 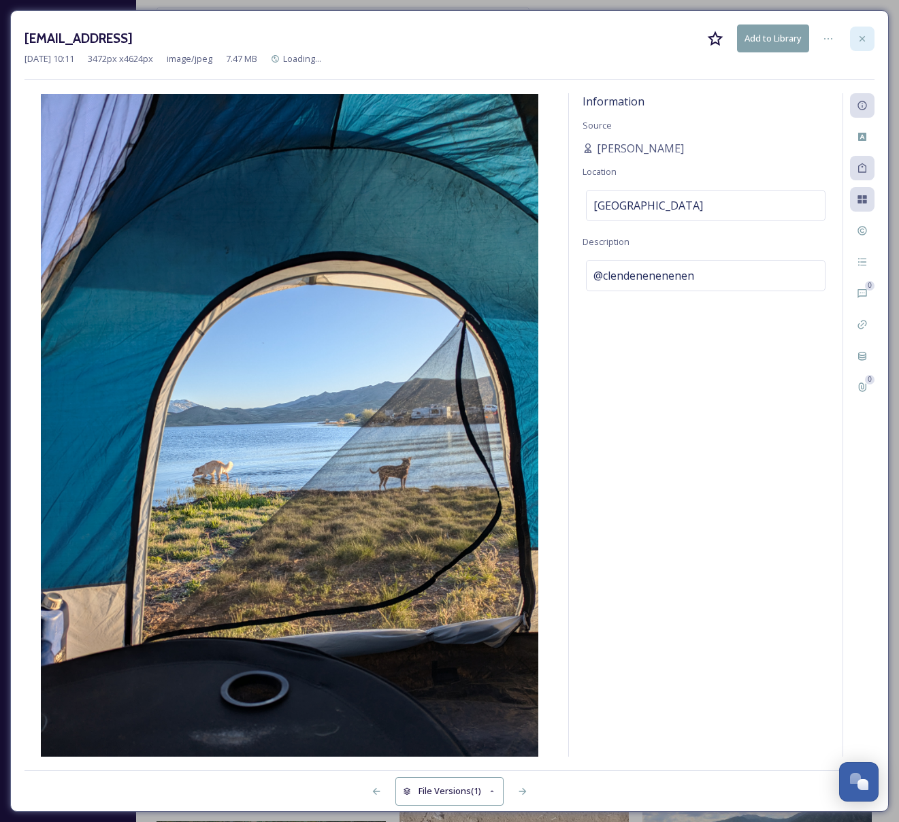 I want to click on span: 7.47 MB, so click(x=242, y=59).